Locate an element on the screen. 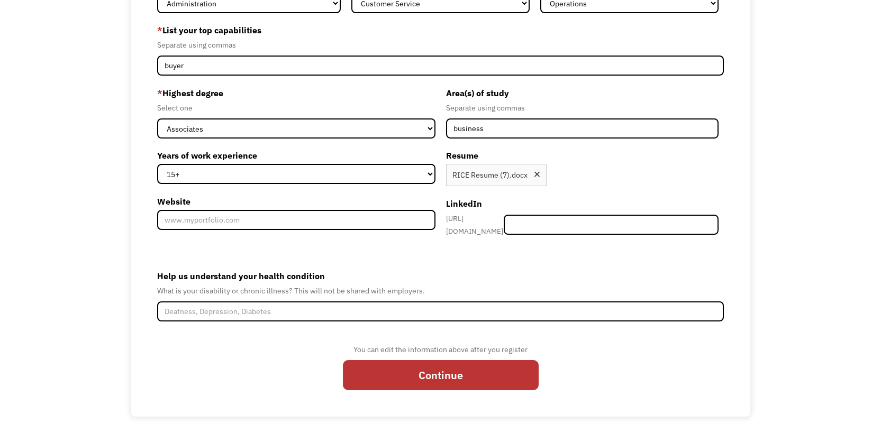 The image size is (881, 433). input: www.myportfolio.com is located at coordinates (296, 220).